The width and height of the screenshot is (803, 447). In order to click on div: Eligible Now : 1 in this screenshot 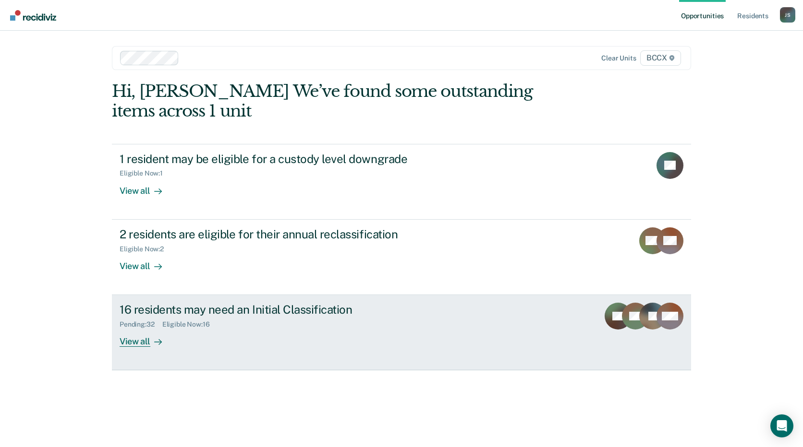, I will do `click(145, 173)`.